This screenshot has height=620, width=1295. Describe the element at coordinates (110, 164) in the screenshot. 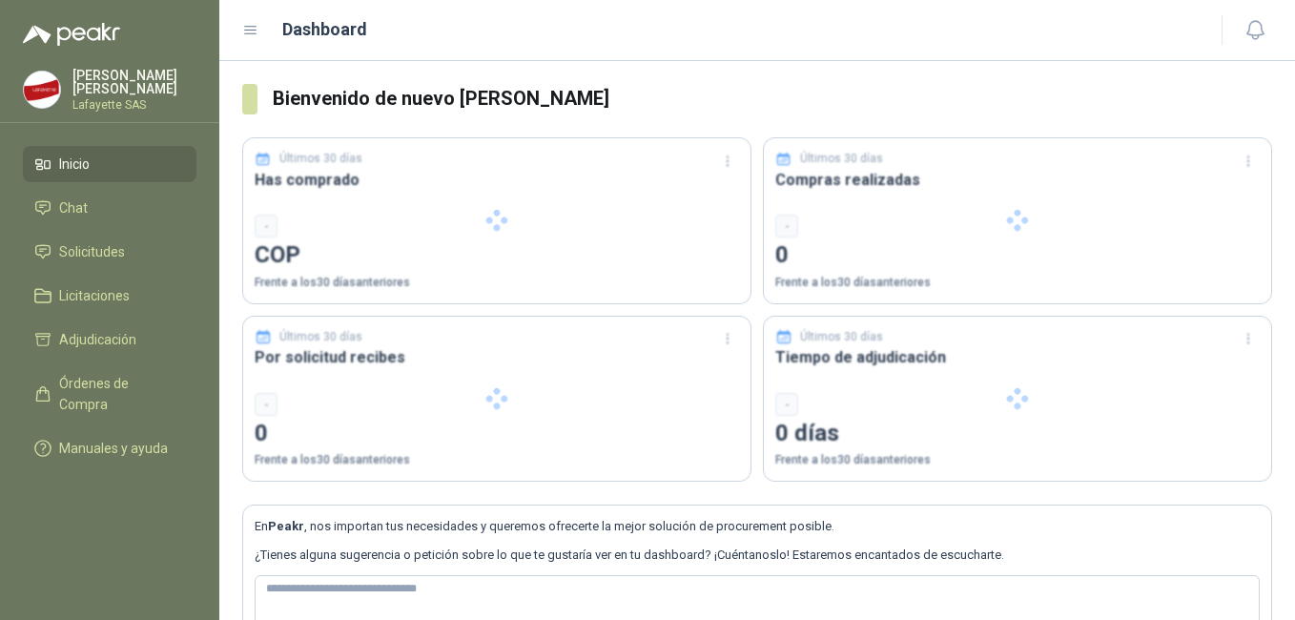

I see `a: Inicio` at that location.